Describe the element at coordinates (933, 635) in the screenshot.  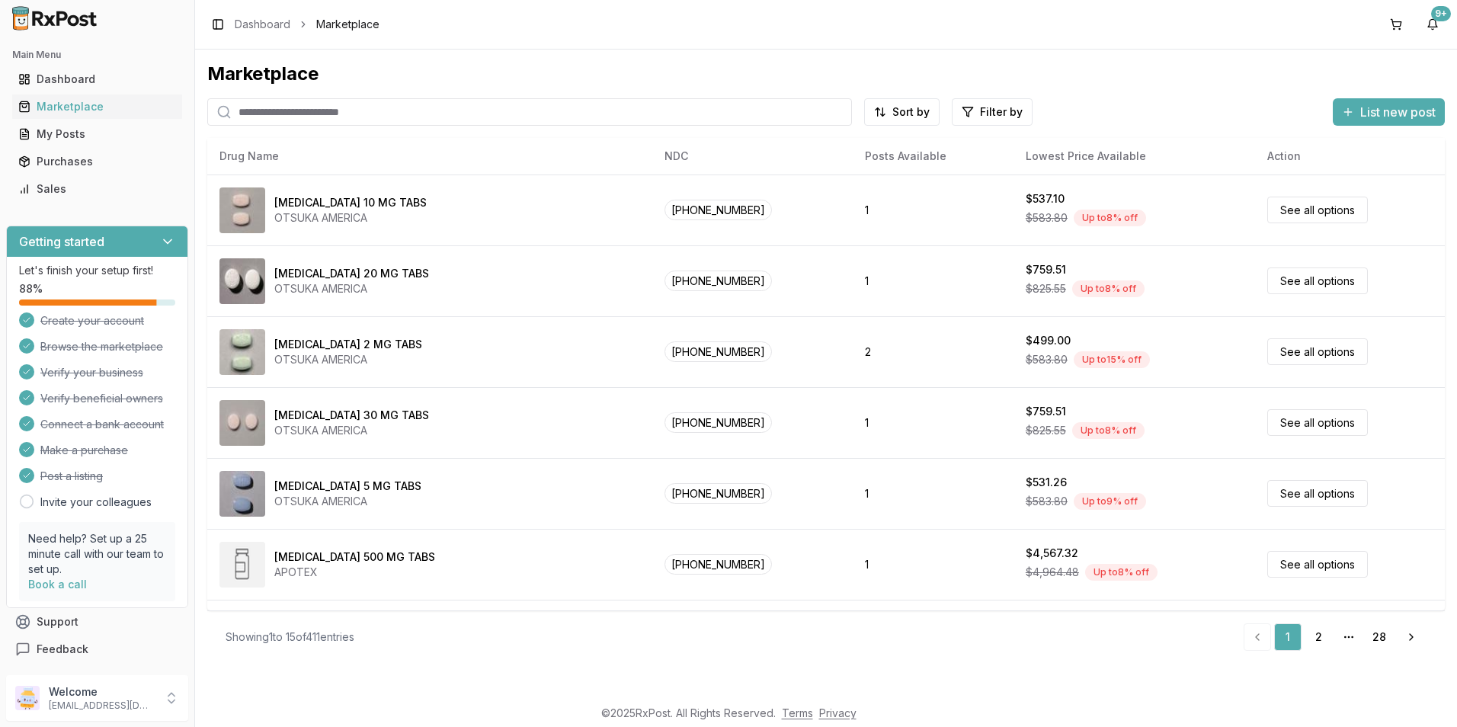
I see `td: 3` at that location.